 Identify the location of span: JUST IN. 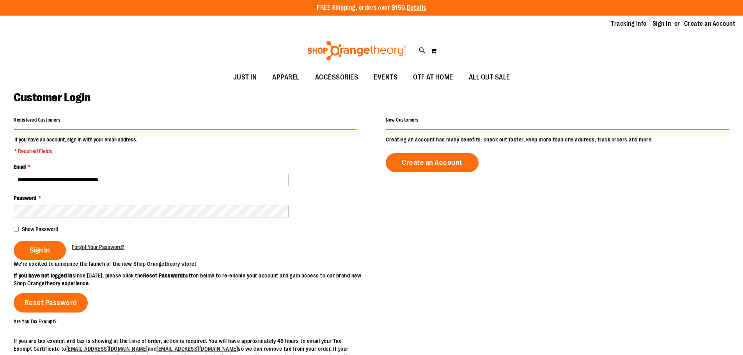
(245, 77).